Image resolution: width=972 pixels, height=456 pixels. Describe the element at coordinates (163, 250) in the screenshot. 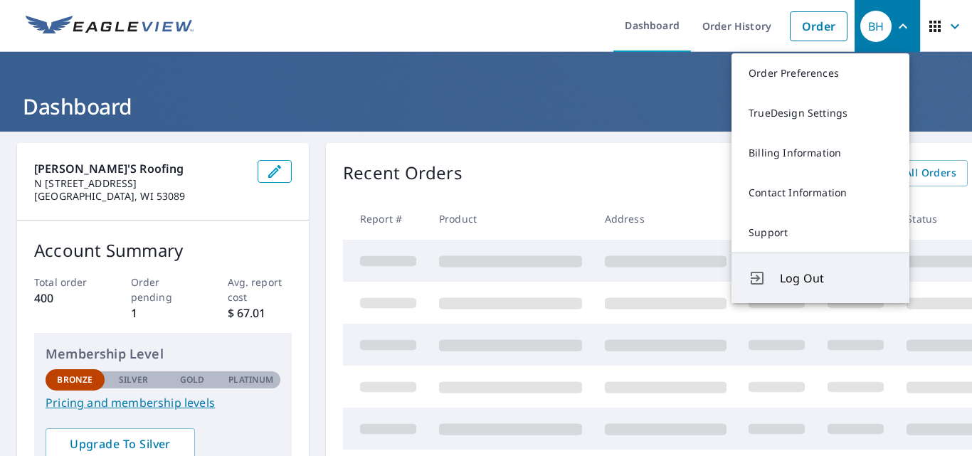

I see `p: Account Summary` at that location.